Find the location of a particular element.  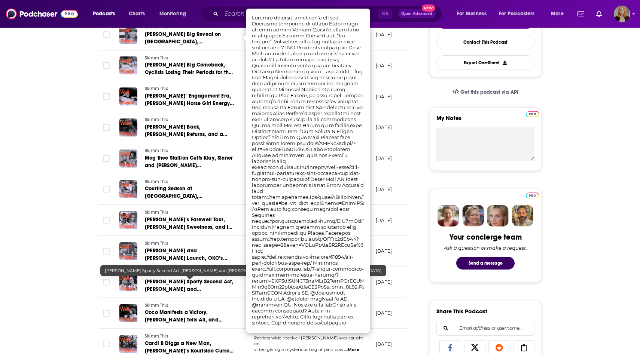

img: Jules Profile is located at coordinates (497, 216).